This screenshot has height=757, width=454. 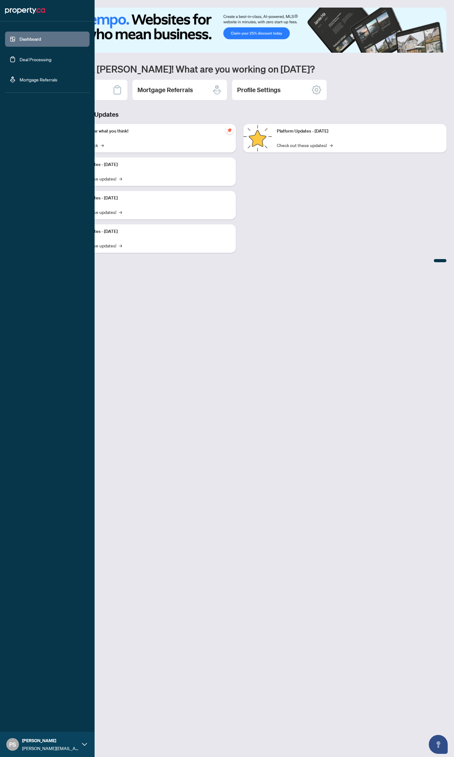 I want to click on img: Slide 0, so click(x=240, y=30).